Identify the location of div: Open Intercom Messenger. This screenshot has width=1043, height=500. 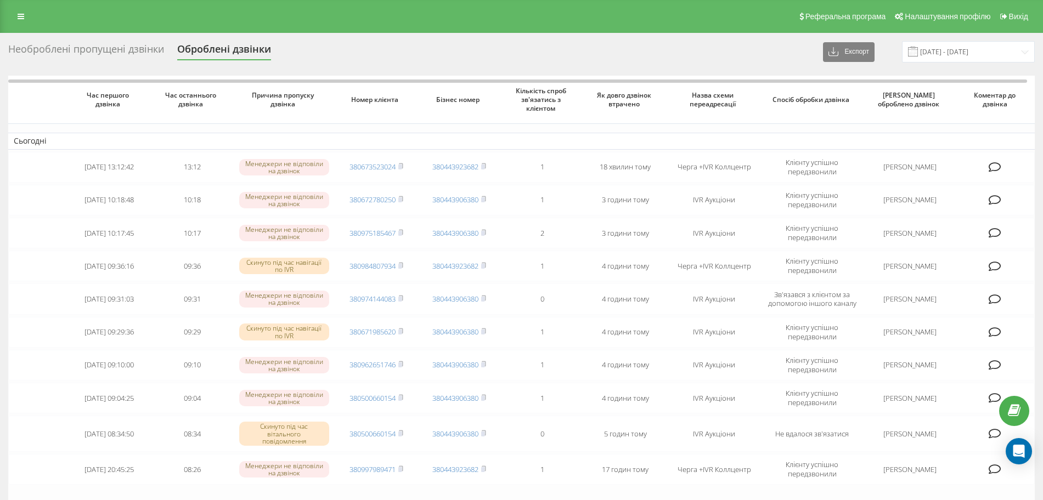
(1018, 451).